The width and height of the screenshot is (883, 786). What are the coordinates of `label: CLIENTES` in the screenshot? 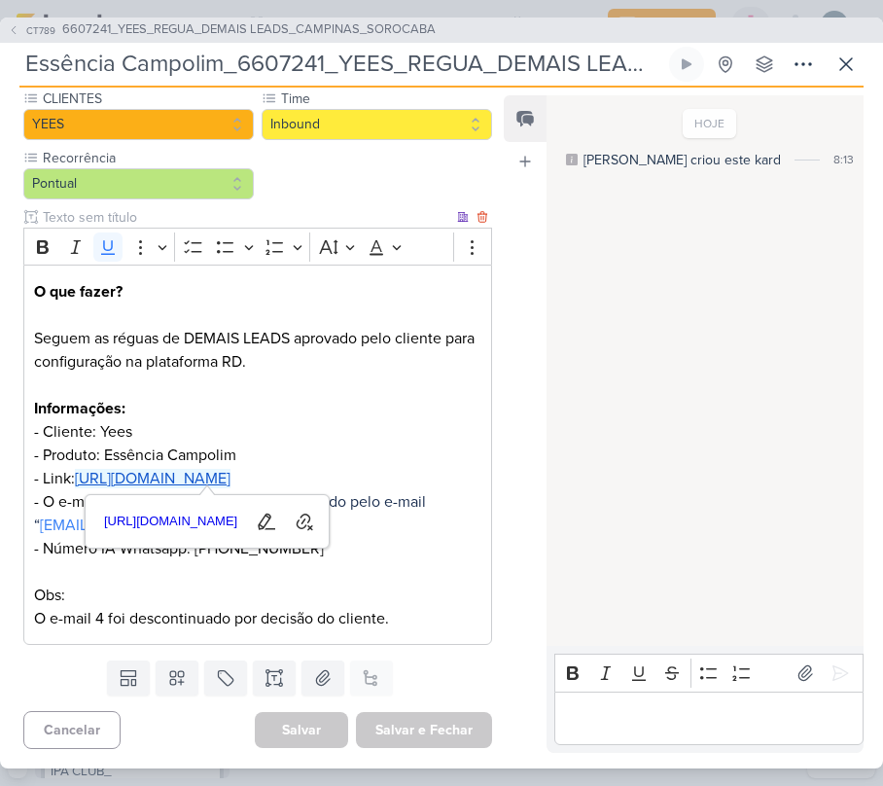 It's located at (147, 98).